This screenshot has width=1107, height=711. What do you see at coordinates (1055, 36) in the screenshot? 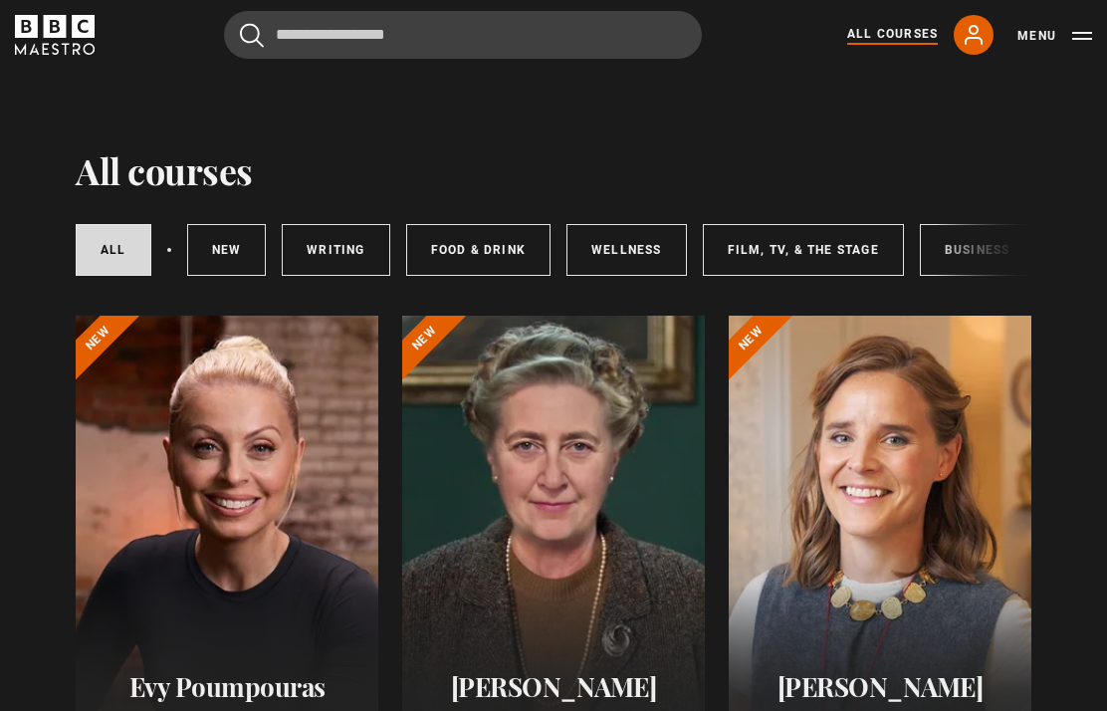
I see `button: Toggle navigation` at bounding box center [1055, 36].